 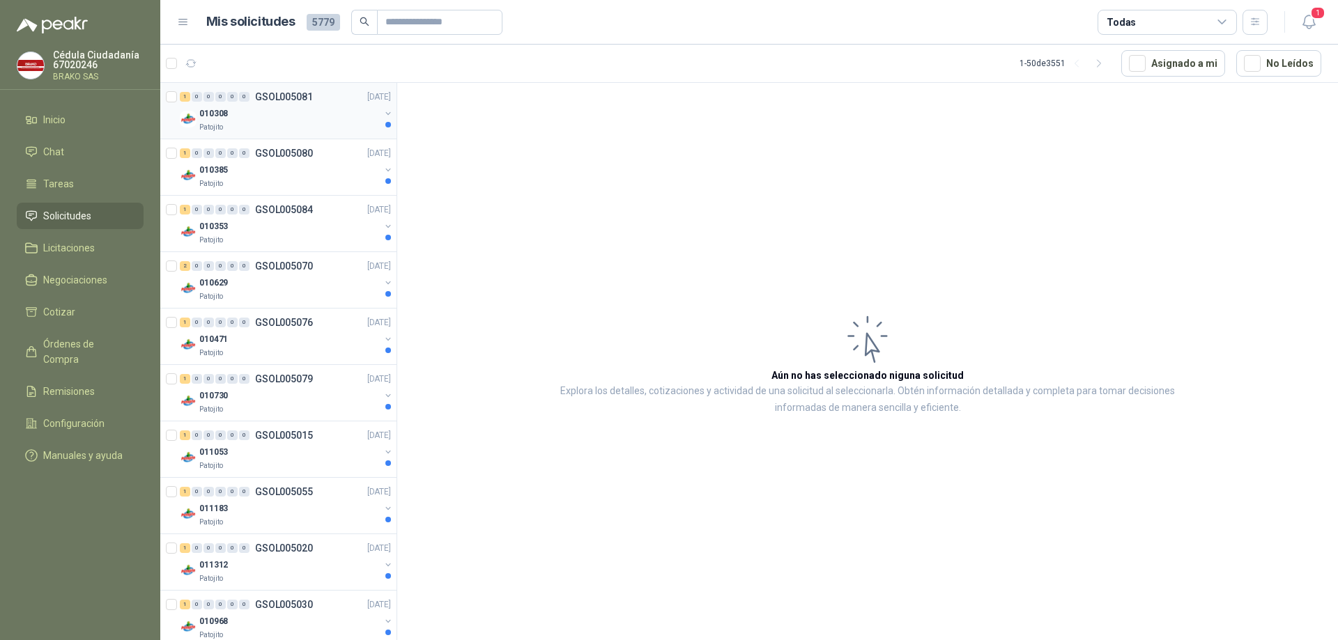 What do you see at coordinates (284, 548) in the screenshot?
I see `p: GSOL005020` at bounding box center [284, 548].